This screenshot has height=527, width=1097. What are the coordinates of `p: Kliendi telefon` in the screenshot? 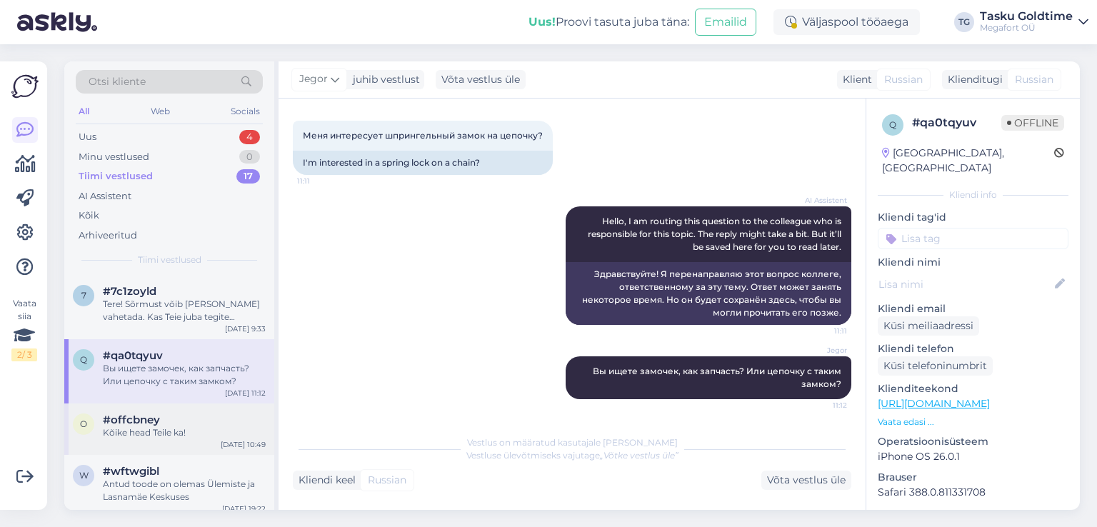 It's located at (973, 349).